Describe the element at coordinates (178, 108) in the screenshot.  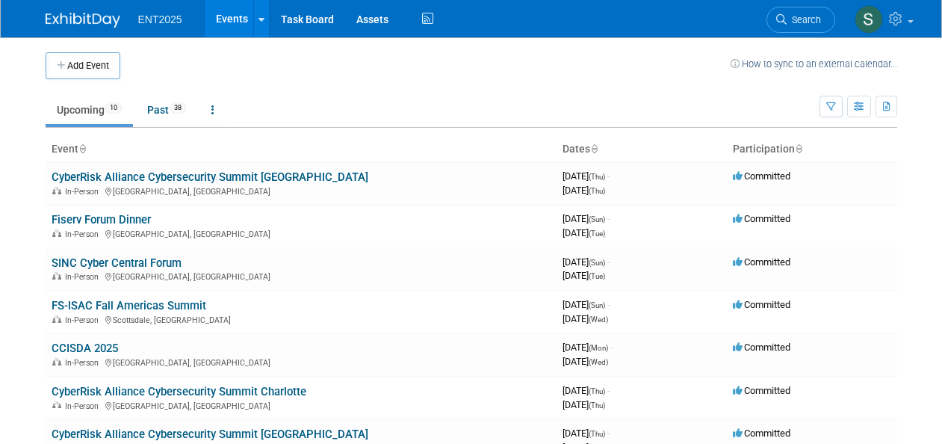
I see `span: 38` at that location.